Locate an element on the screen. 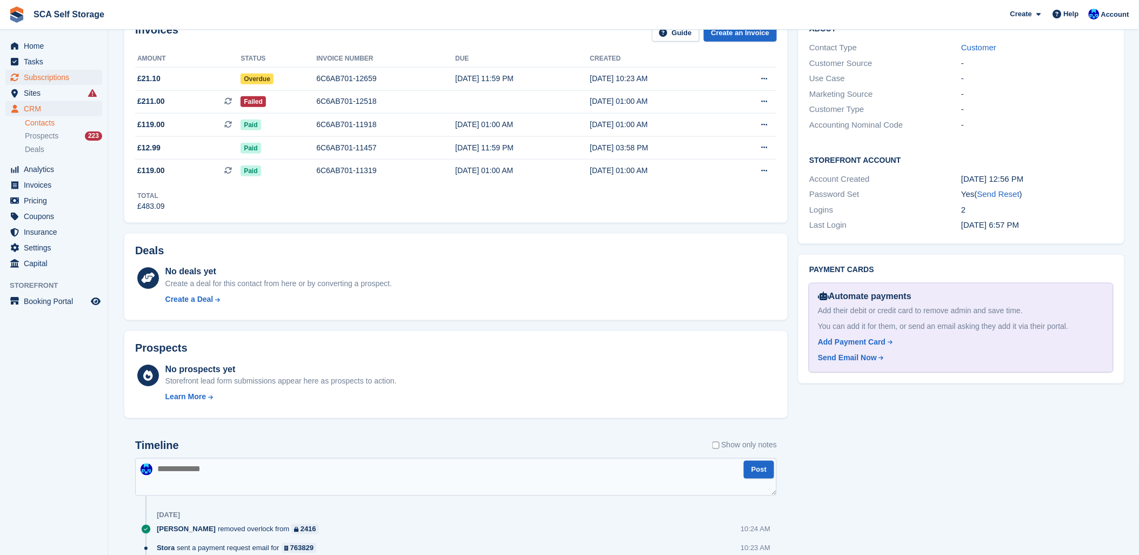  div: Password Set is located at coordinates (885, 194).